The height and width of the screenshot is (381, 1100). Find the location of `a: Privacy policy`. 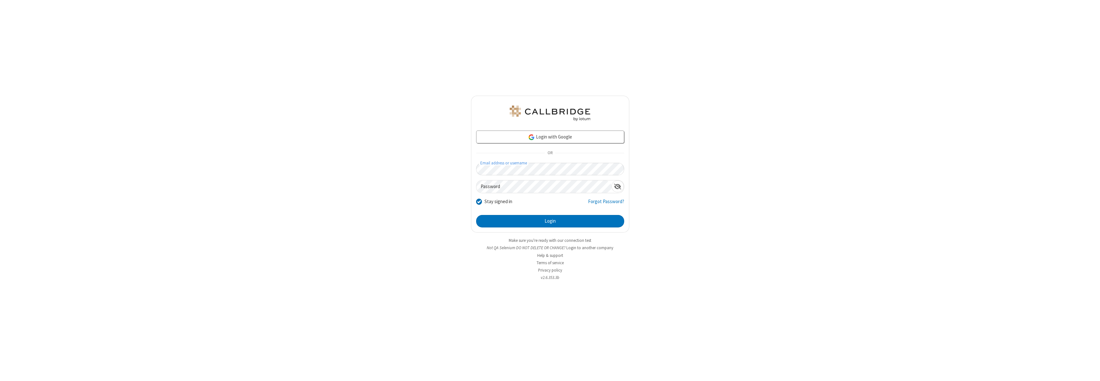

a: Privacy policy is located at coordinates (550, 270).